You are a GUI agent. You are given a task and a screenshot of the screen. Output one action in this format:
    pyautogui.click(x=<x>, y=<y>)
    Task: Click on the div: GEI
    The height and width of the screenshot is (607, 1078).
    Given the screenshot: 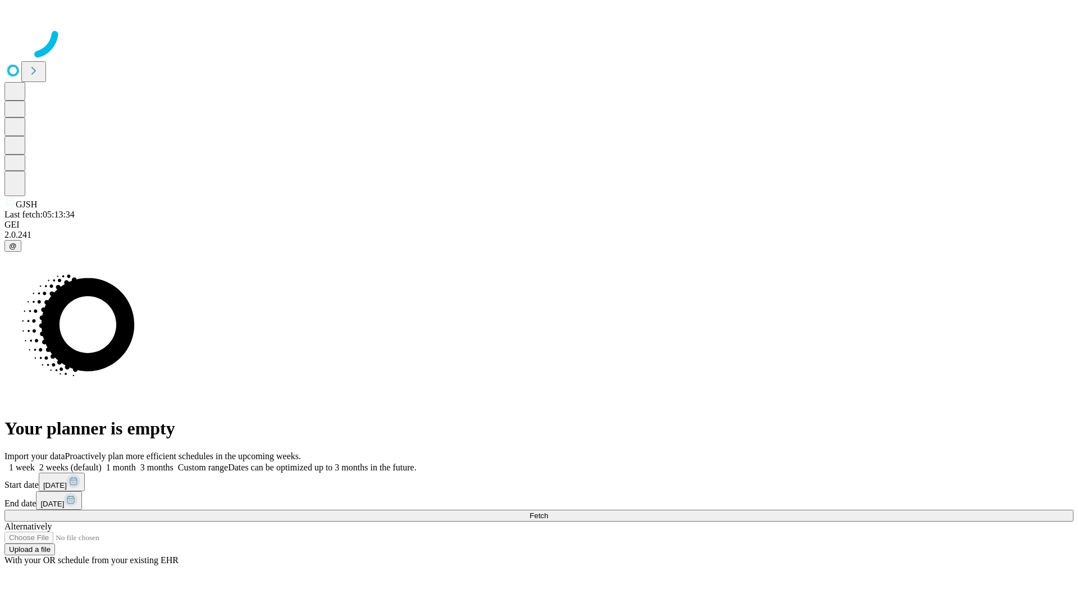 What is the action you would take?
    pyautogui.click(x=539, y=225)
    